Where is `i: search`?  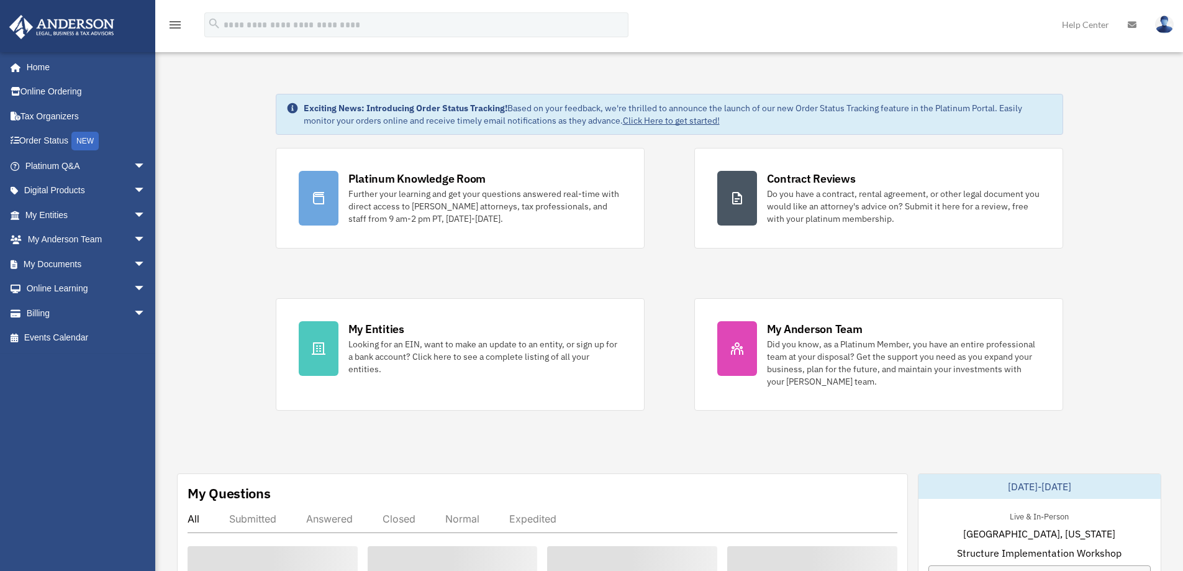 i: search is located at coordinates (214, 24).